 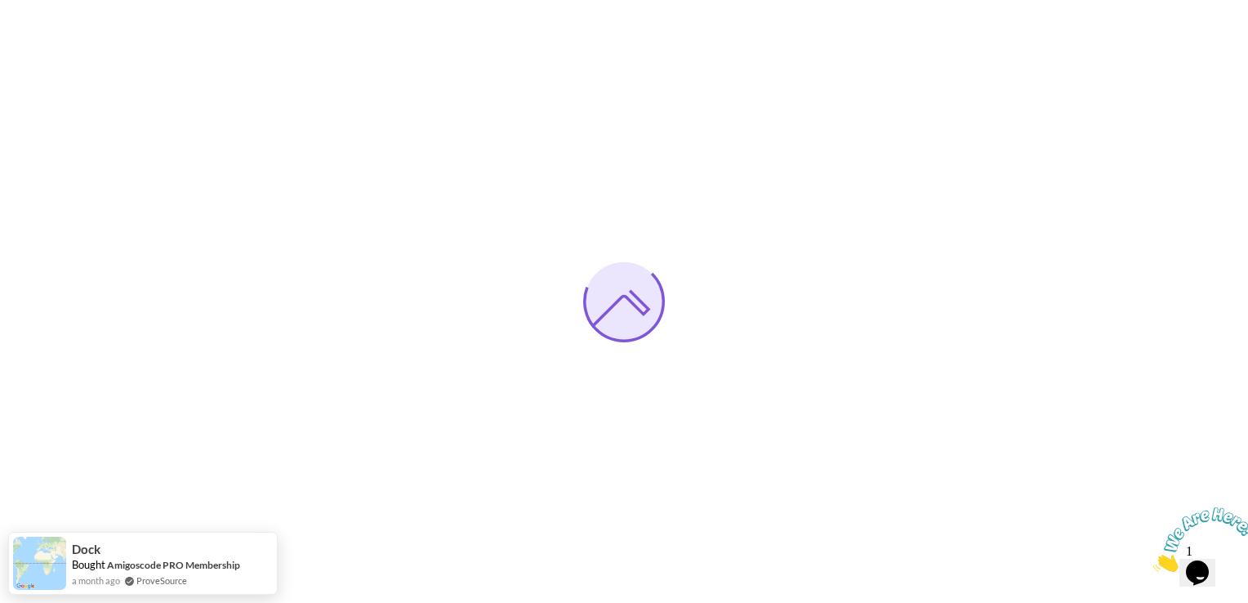 I want to click on img: Chat attention grabber, so click(x=57, y=38).